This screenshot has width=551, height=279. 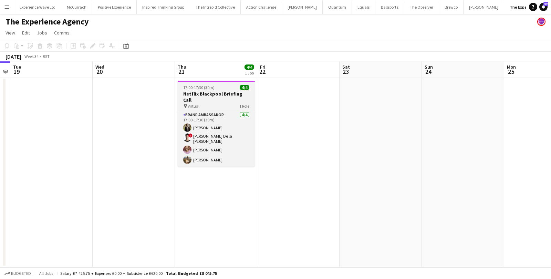 What do you see at coordinates (428, 71) in the screenshot?
I see `span: 24` at bounding box center [428, 71].